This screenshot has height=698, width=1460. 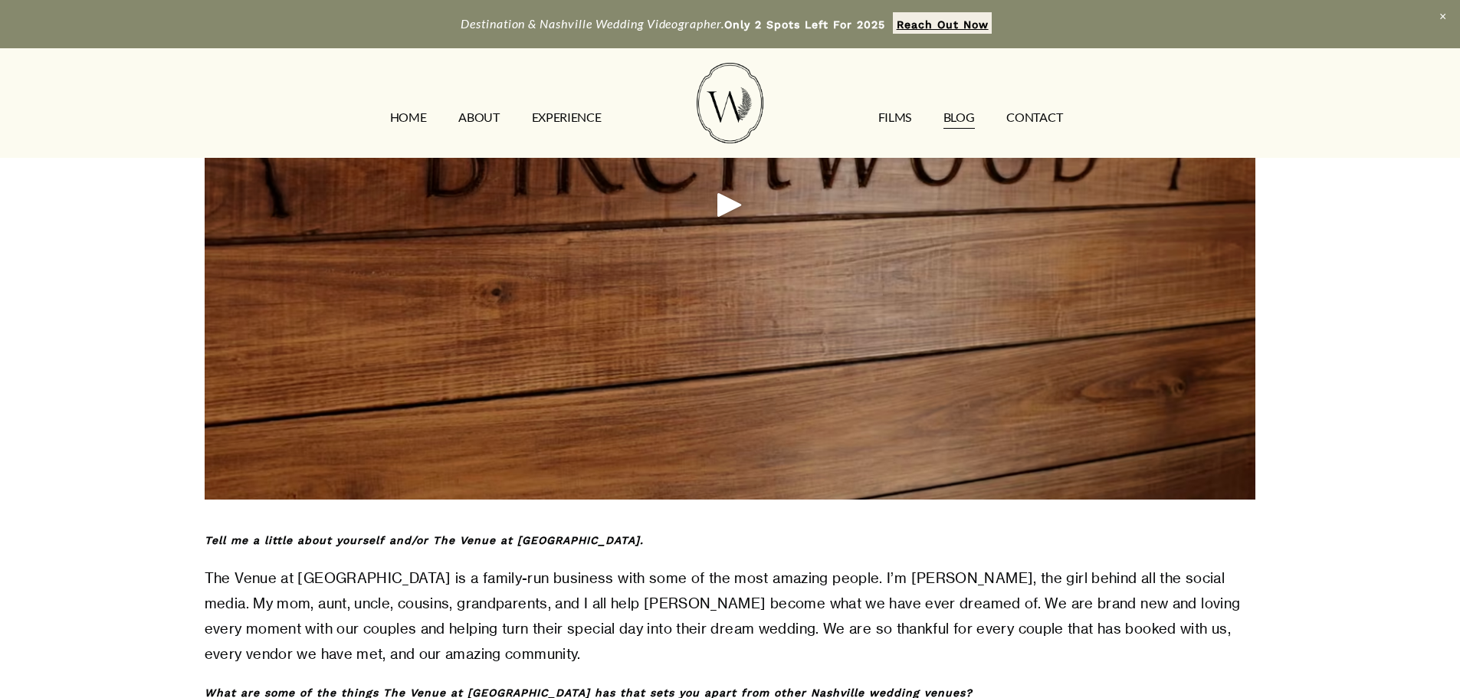 I want to click on a: EXPERIENCE, so click(x=566, y=117).